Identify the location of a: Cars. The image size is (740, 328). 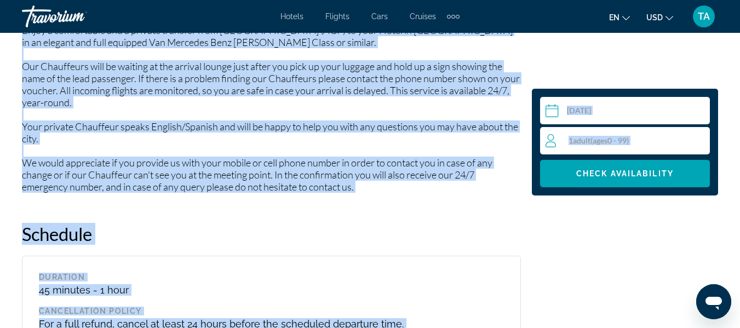
(379, 16).